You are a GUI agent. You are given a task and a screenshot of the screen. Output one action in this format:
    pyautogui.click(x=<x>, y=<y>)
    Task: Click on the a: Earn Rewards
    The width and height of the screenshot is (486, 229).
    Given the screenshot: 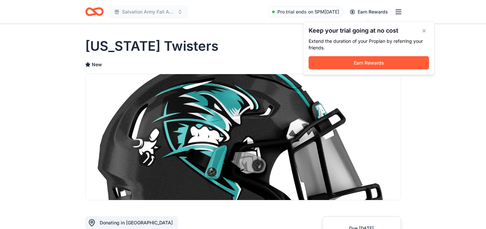 What is the action you would take?
    pyautogui.click(x=369, y=12)
    